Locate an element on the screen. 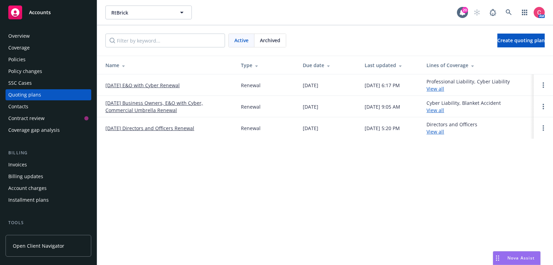  div: Type is located at coordinates (266, 65).